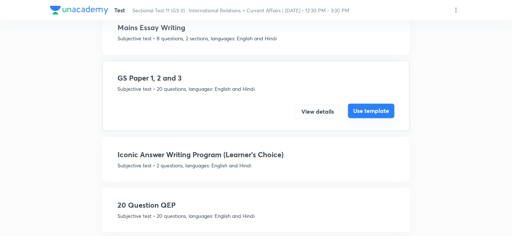 This screenshot has height=236, width=512. What do you see at coordinates (256, 155) in the screenshot?
I see `h4: Iconic Answer Writing Program (Learner's Choice)` at bounding box center [256, 155].